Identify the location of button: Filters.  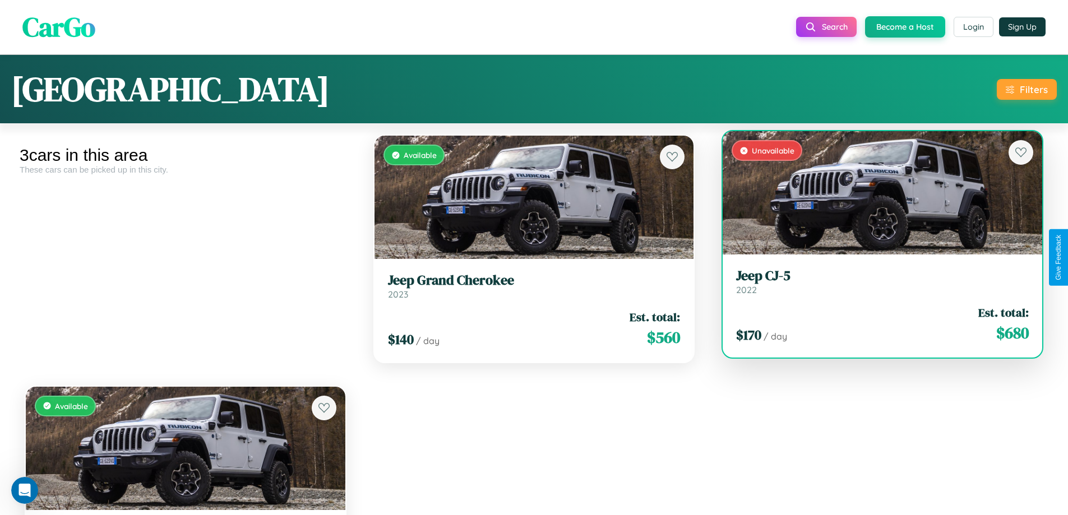
(1027, 89).